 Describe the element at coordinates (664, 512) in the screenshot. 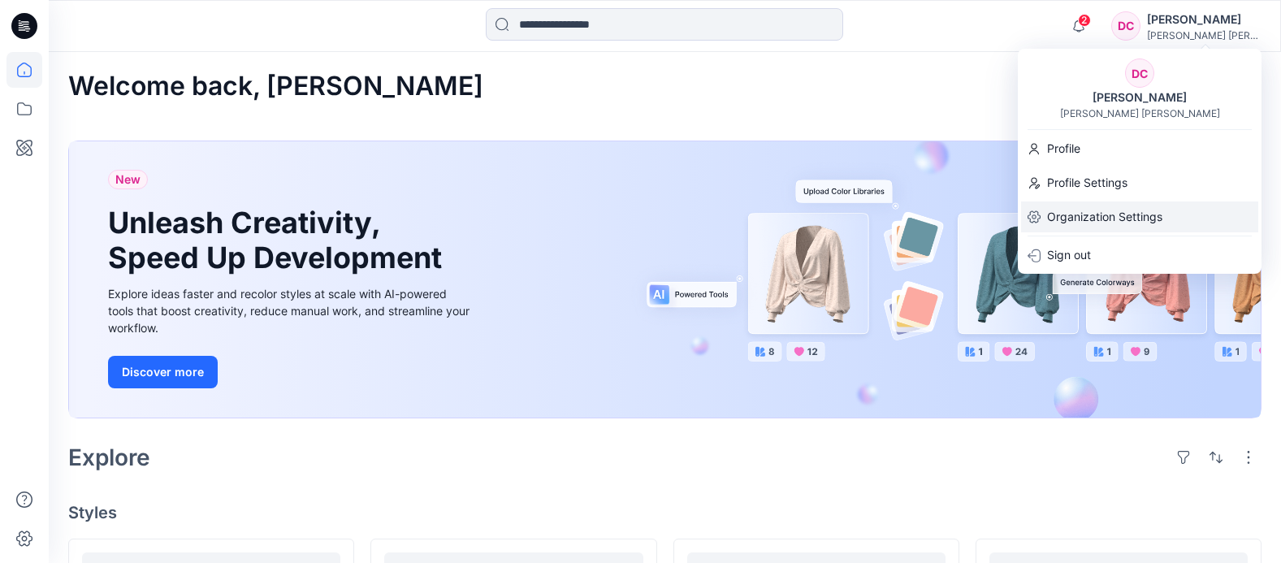

I see `h4: Styles` at that location.